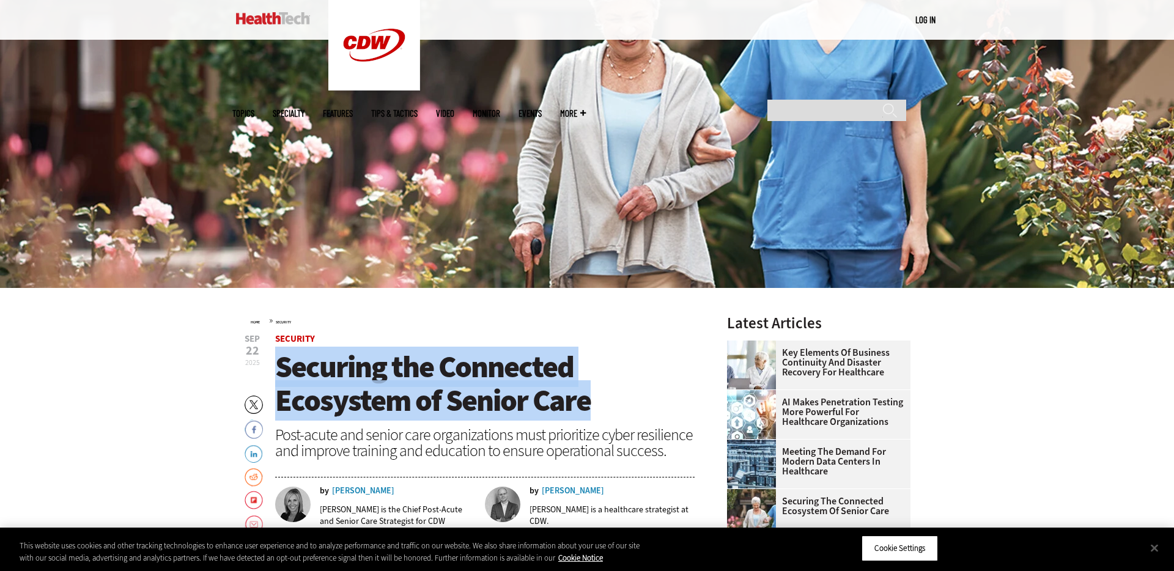 This screenshot has width=1174, height=571. Describe the element at coordinates (819, 323) in the screenshot. I see `h3: Latest Articles` at that location.